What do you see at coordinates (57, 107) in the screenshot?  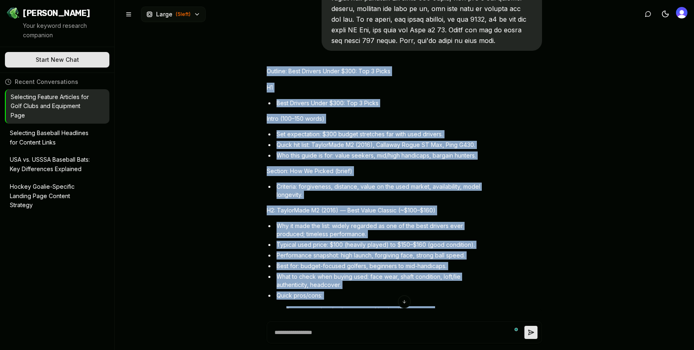 I see `button: Selecting Feature Articles for Golf Clubs and Equipment Page` at bounding box center [57, 107].